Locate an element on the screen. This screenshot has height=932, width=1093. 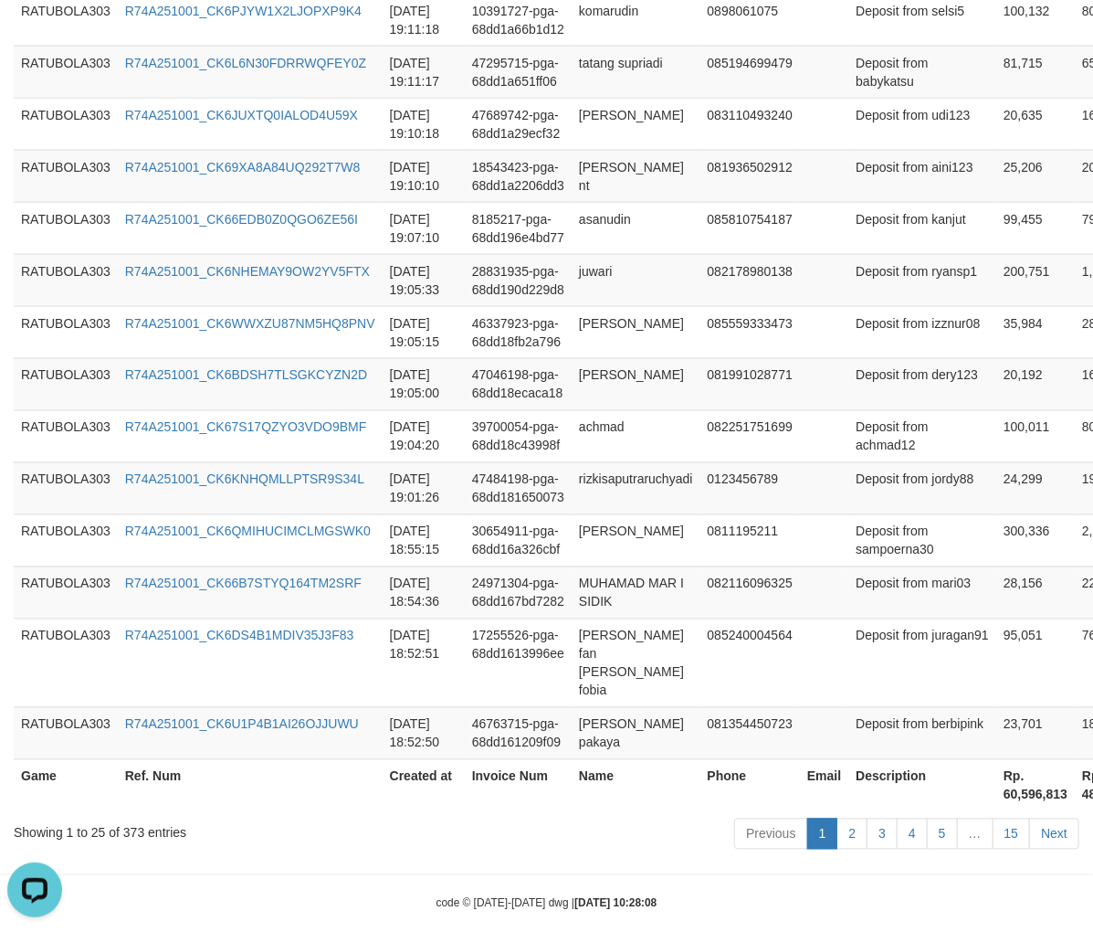
td: 20,192 is located at coordinates (1036, 384).